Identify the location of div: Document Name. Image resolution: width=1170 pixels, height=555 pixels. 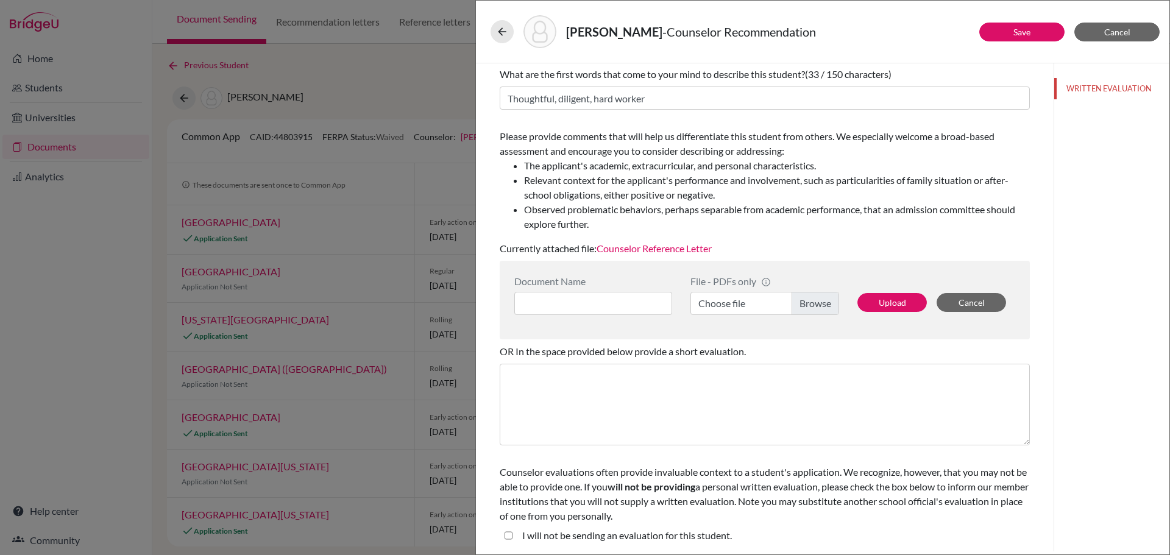
(593, 281).